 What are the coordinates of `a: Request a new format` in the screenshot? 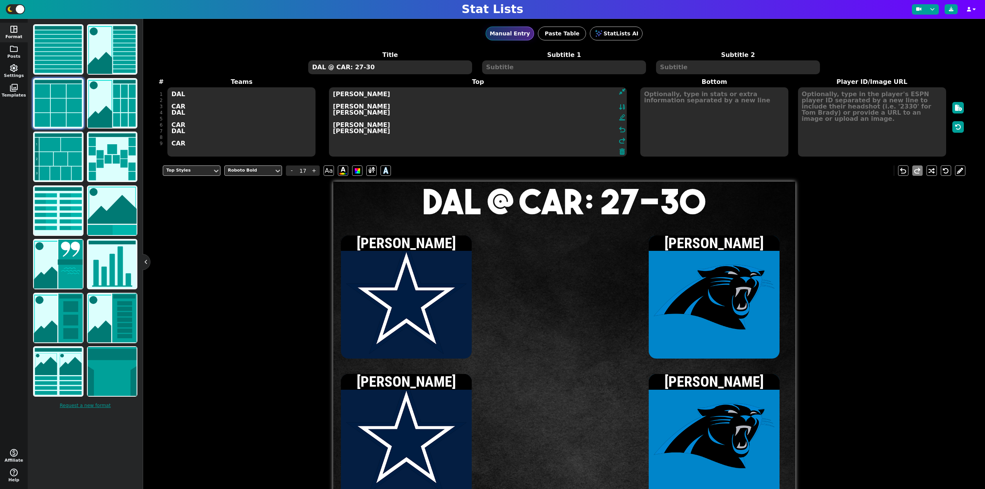 It's located at (85, 406).